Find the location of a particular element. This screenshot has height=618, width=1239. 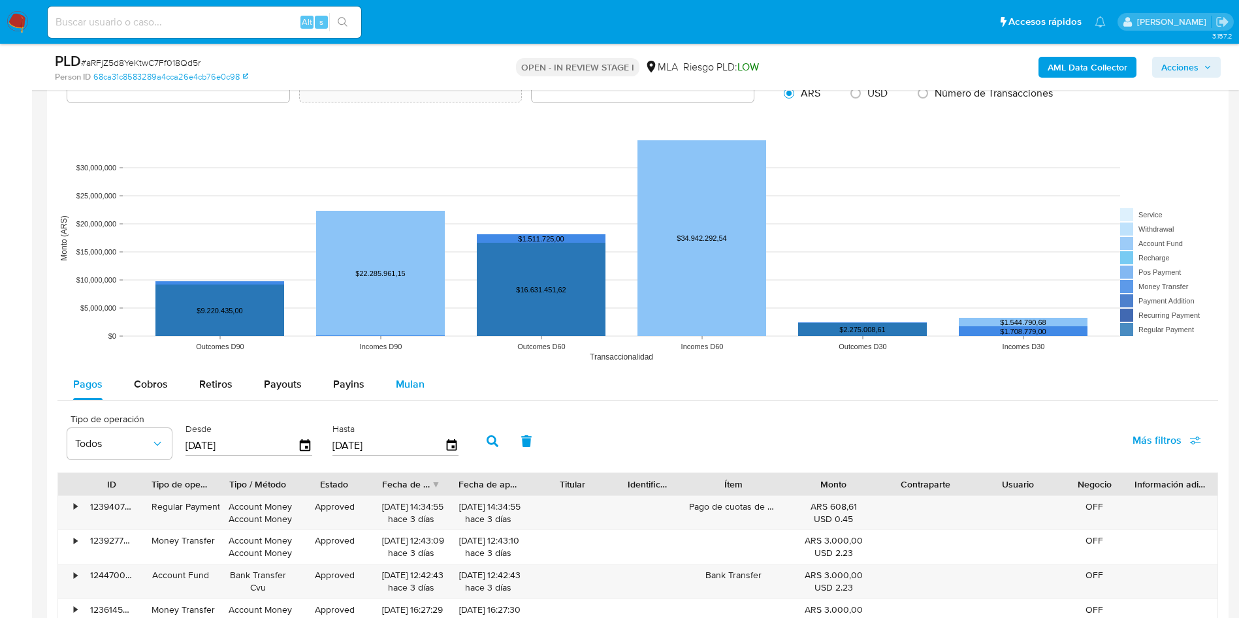

a: Salir is located at coordinates (1222, 22).